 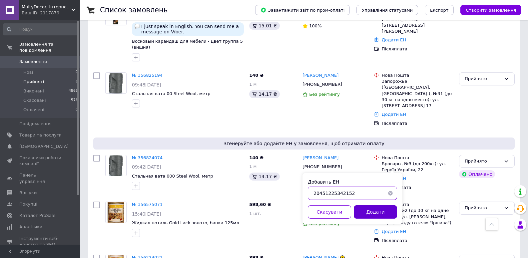 I want to click on span: Експорт, so click(x=439, y=10).